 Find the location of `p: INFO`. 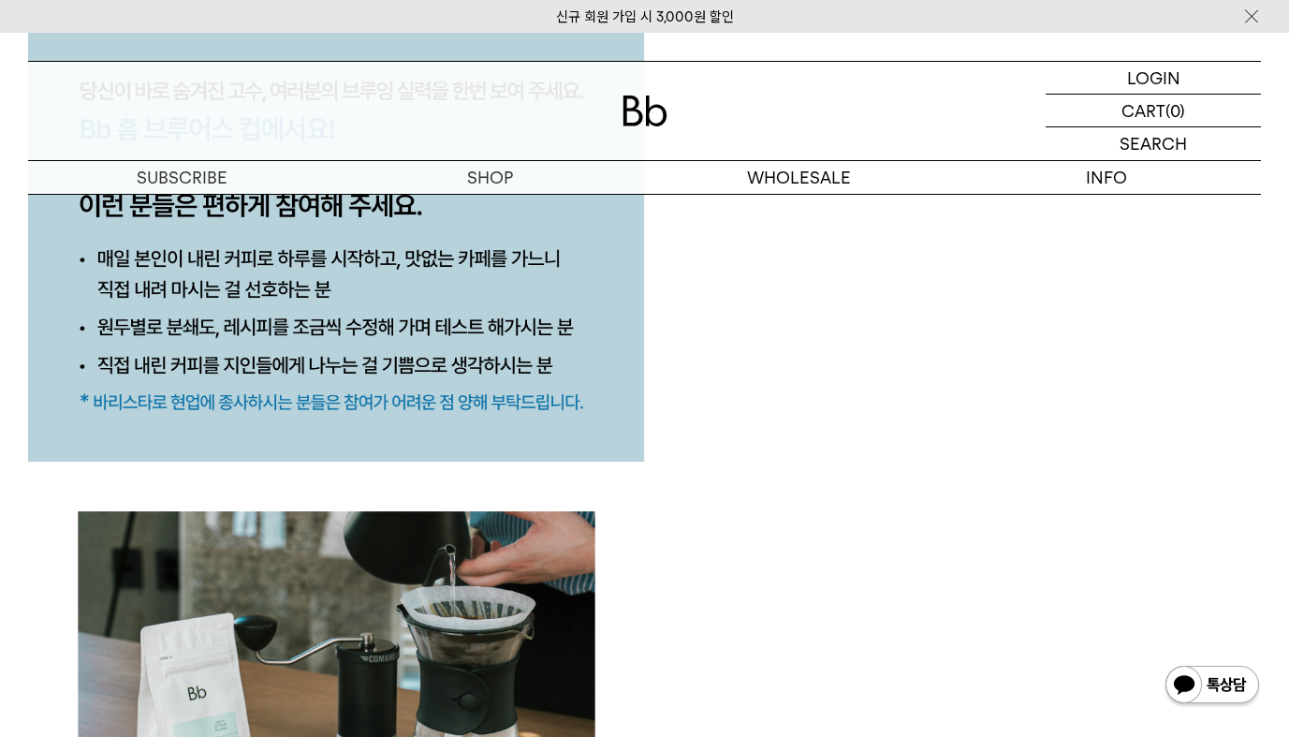

p: INFO is located at coordinates (1107, 177).